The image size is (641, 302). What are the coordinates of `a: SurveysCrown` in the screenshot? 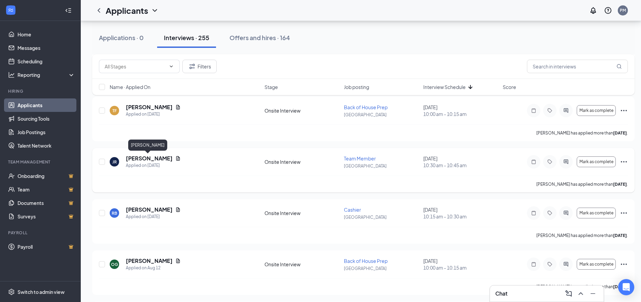 It's located at (46, 216).